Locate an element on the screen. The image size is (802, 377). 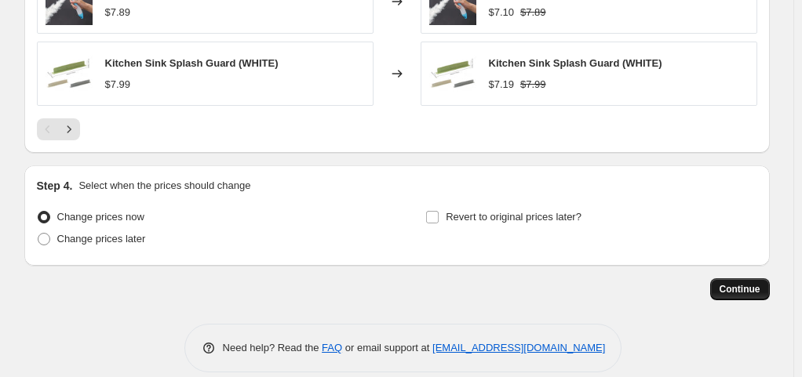
p: Select when the prices should change is located at coordinates (164, 186).